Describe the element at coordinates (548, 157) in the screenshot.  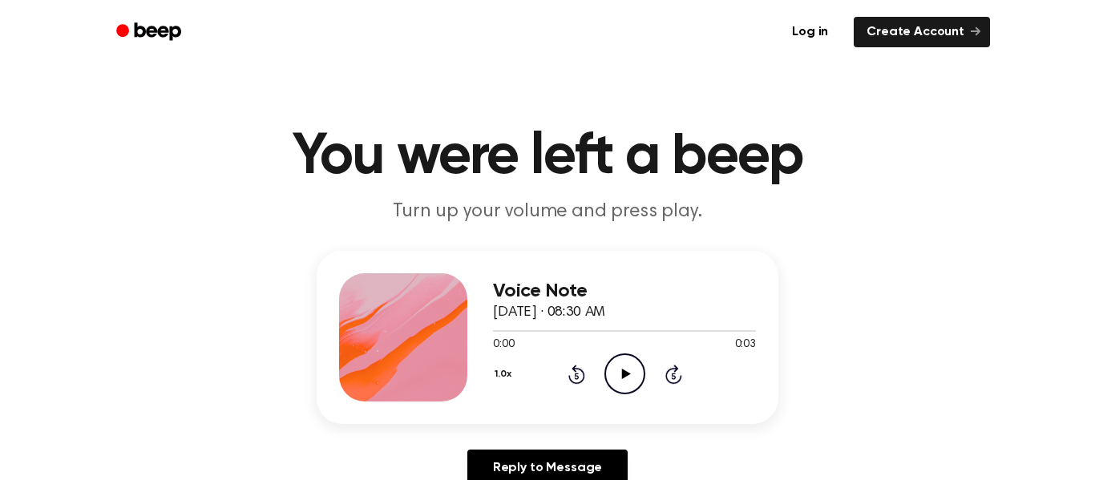
I see `h1: You were left a beep` at that location.